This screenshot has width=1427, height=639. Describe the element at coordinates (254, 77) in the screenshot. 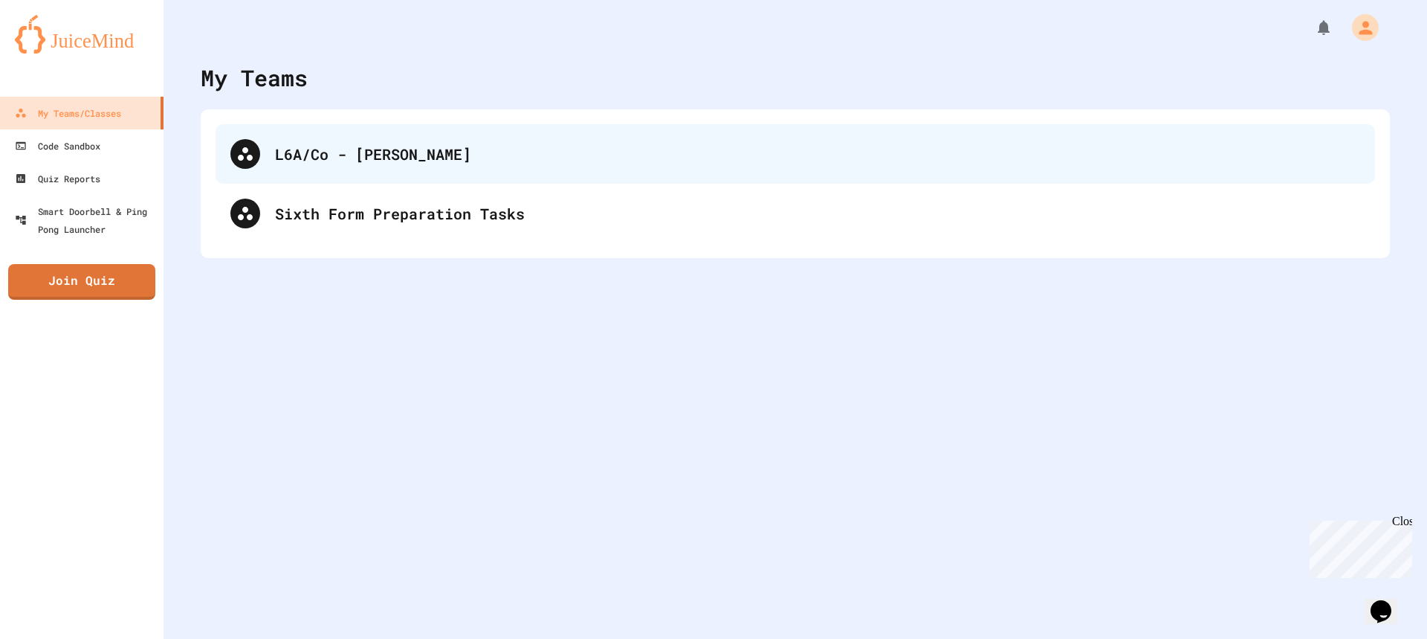

I see `div: My Teams` at that location.